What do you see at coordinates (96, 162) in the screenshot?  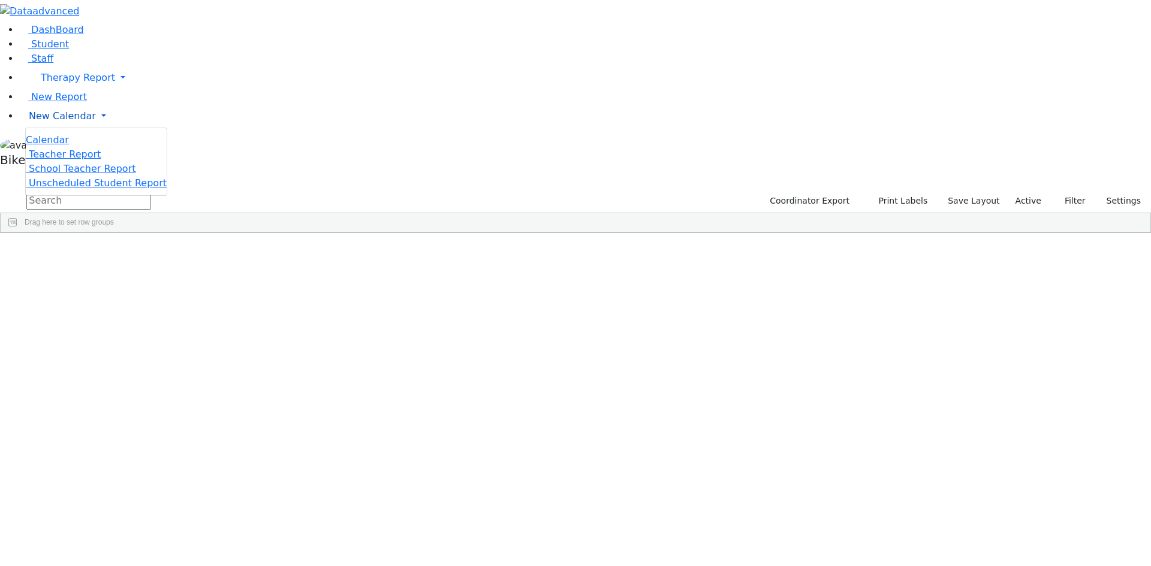 I see `ul: Therapy Report` at bounding box center [96, 162].